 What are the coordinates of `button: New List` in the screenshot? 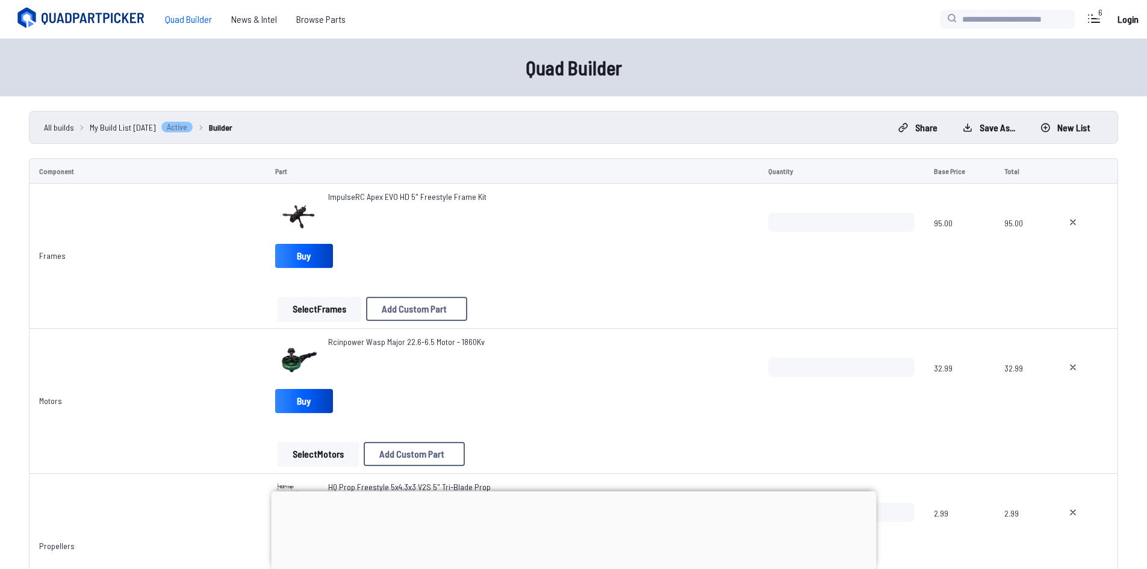 It's located at (1065, 128).